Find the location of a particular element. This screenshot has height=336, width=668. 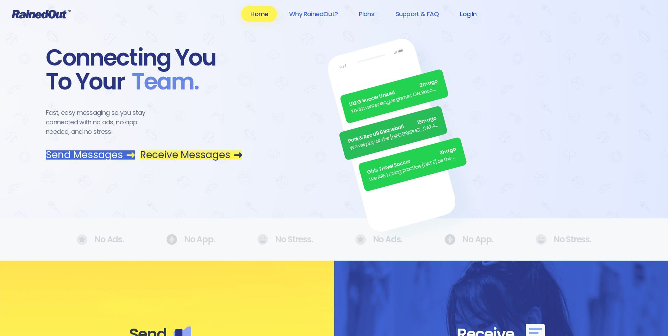

a: Home is located at coordinates (259, 14).